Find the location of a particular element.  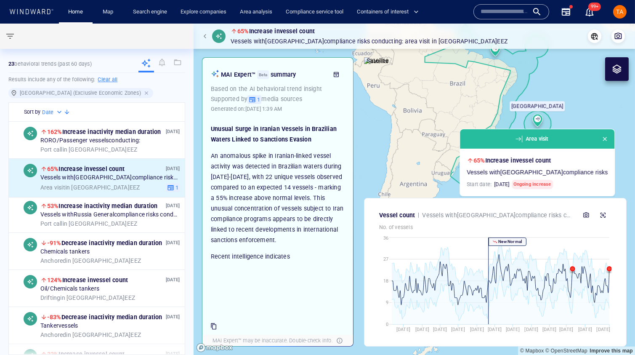

div: MAI Expert™ may be inaccurate. Double-check info. is located at coordinates (273, 340).